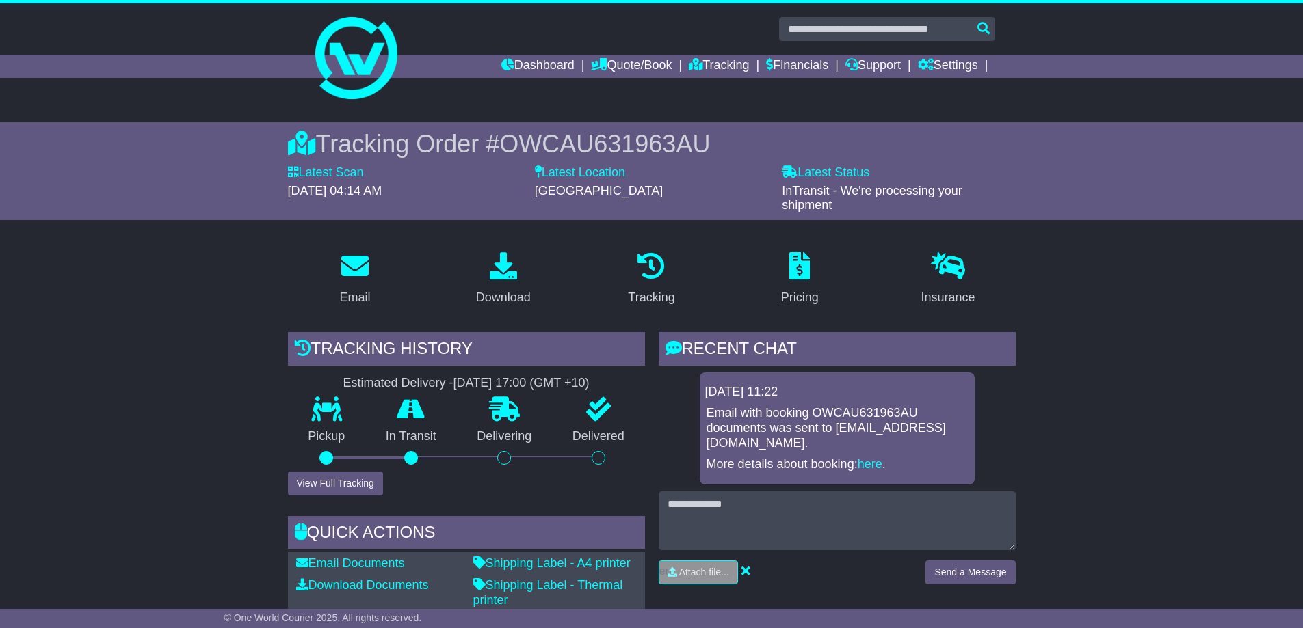  Describe the element at coordinates (548, 593) in the screenshot. I see `a: Shipping Label - Thermal printer` at that location.